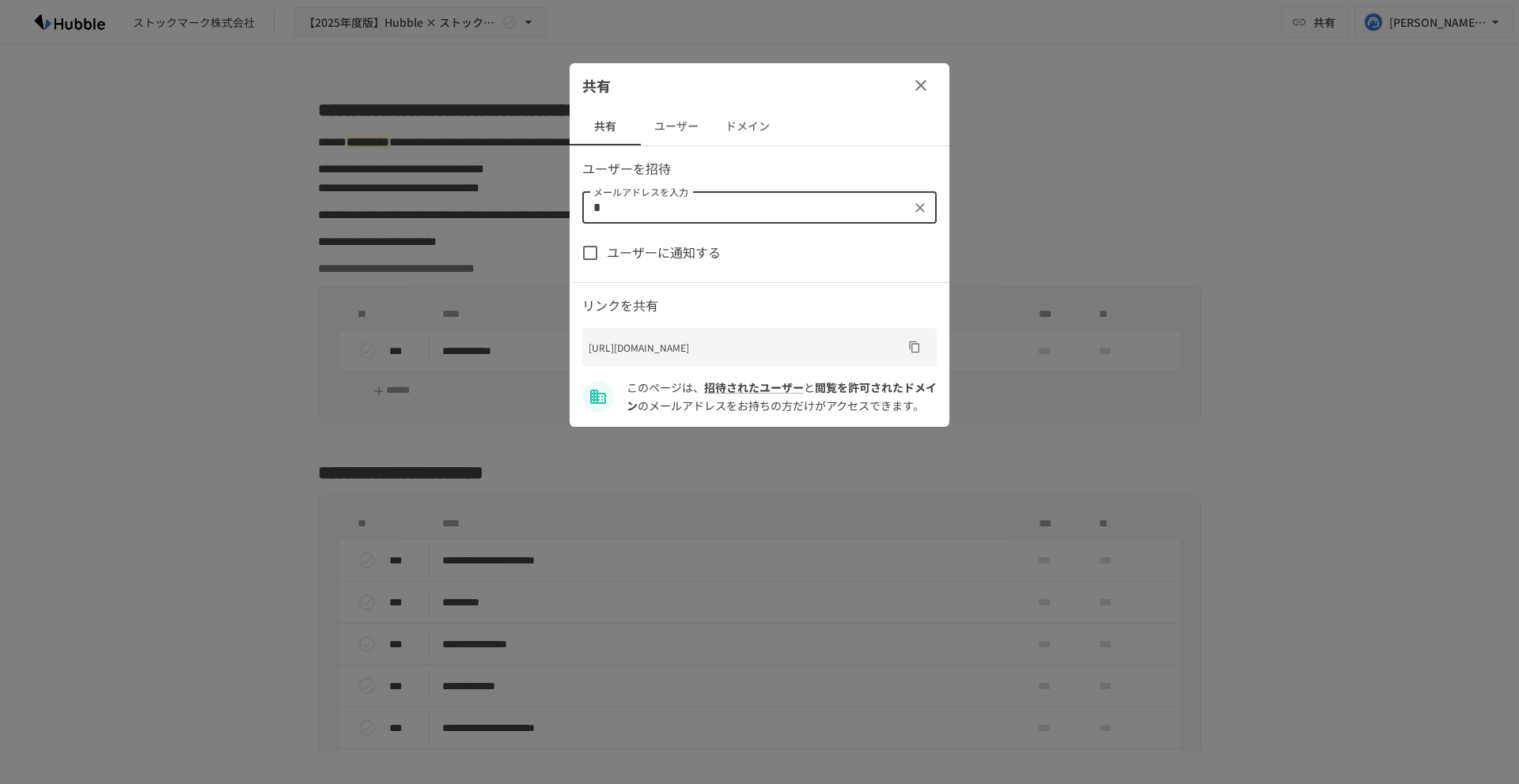 The image size is (1519, 784). What do you see at coordinates (754, 387) in the screenshot?
I see `span: 招待されたユーザー` at bounding box center [754, 387].